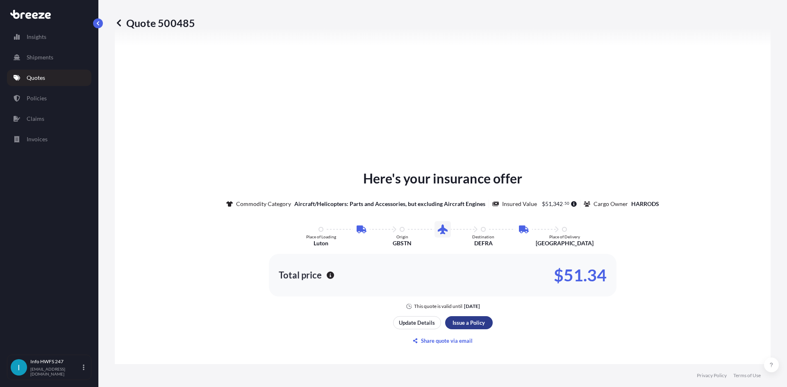  I want to click on p: Luton, so click(321, 243).